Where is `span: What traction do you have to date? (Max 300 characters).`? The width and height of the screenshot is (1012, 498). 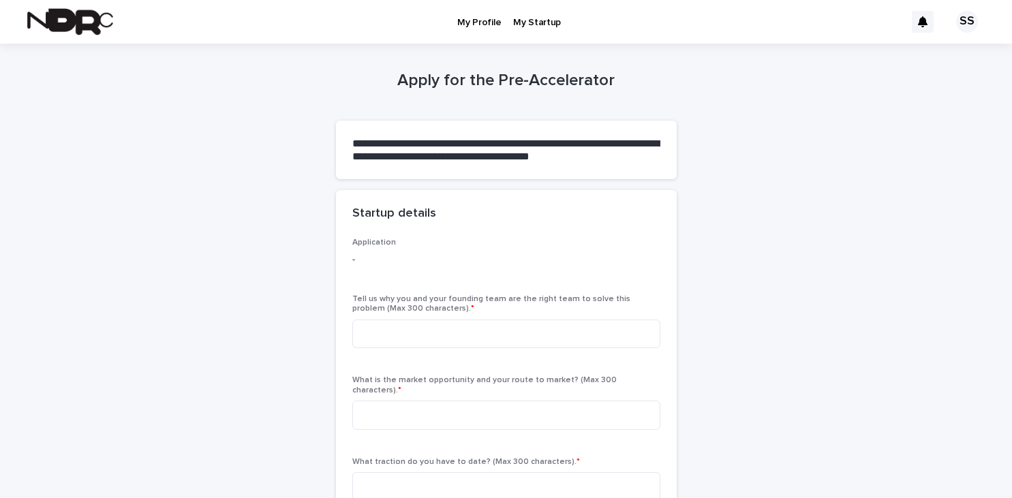
span: What traction do you have to date? (Max 300 characters). is located at coordinates (466, 462).